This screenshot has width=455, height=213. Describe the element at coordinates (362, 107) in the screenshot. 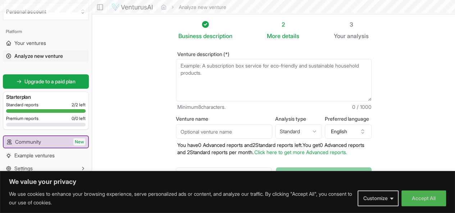

I see `span: 0 / 1000` at that location.